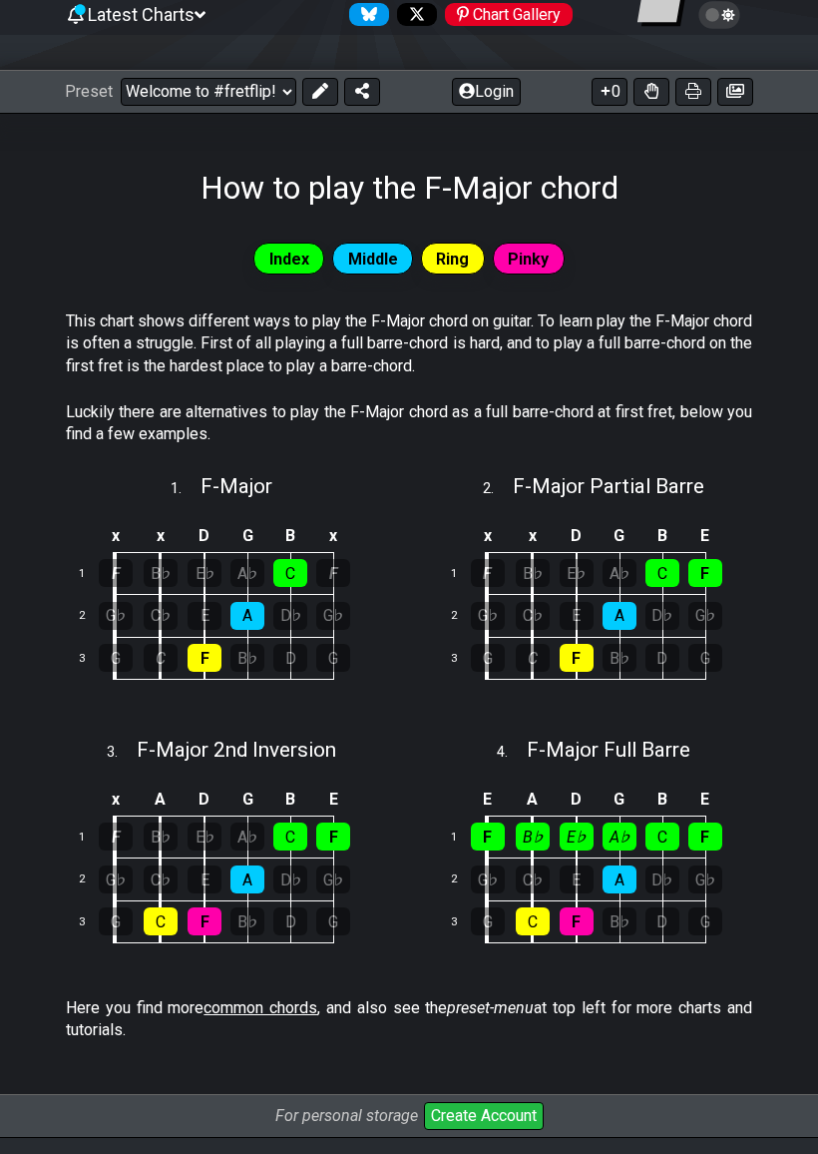 The image size is (818, 1154). I want to click on span: F - Major Partial Barre, so click(609, 487).